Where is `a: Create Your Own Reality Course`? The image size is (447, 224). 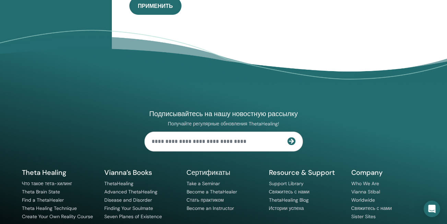
a: Create Your Own Reality Course is located at coordinates (57, 216).